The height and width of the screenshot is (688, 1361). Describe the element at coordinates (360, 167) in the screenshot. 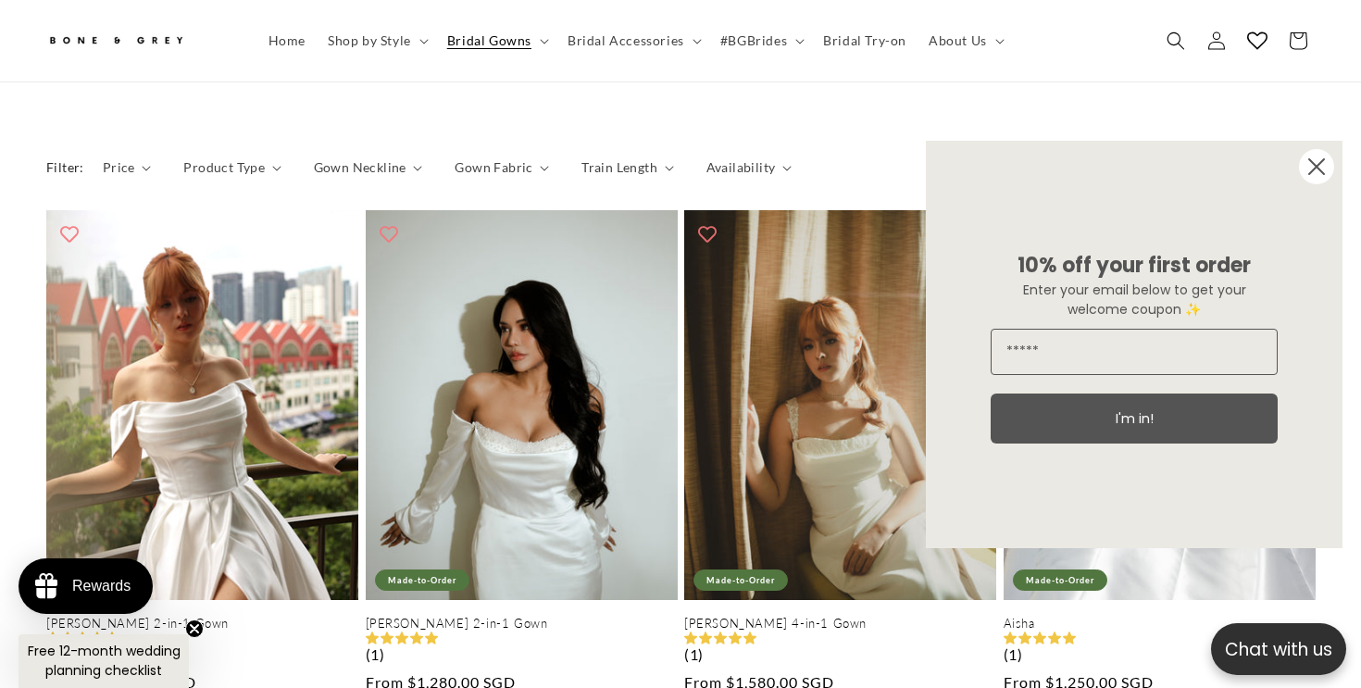

I see `span: Gown Neckline` at that location.